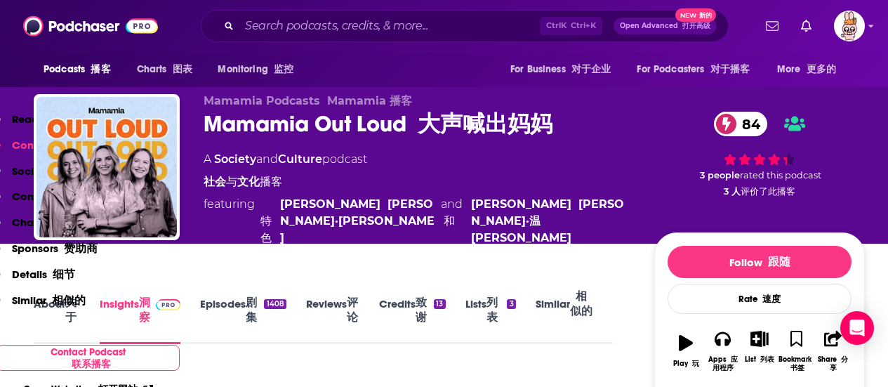  Describe the element at coordinates (164, 69) in the screenshot. I see `span: Charts` at that location.